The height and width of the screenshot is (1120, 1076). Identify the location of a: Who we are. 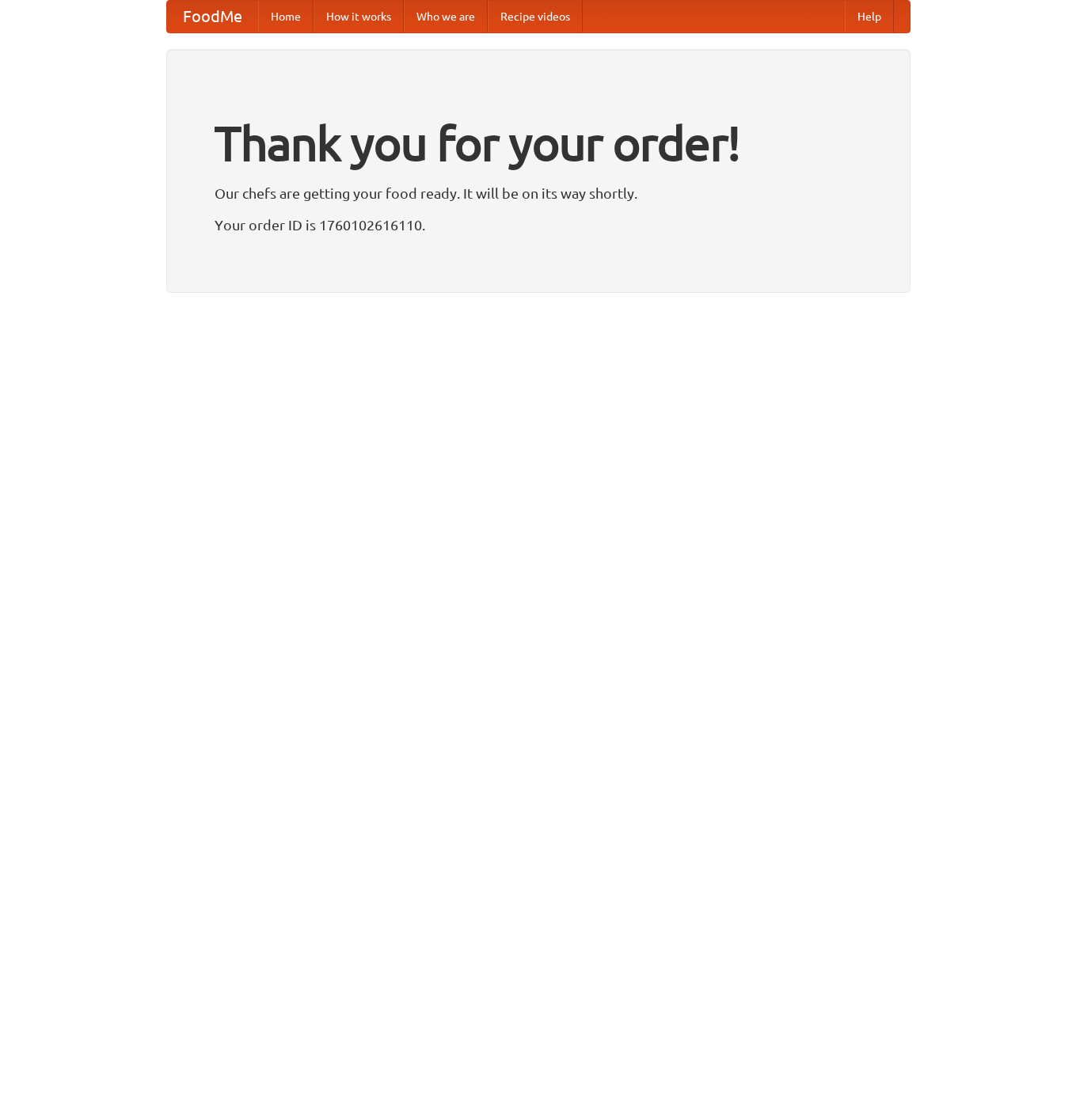
(445, 17).